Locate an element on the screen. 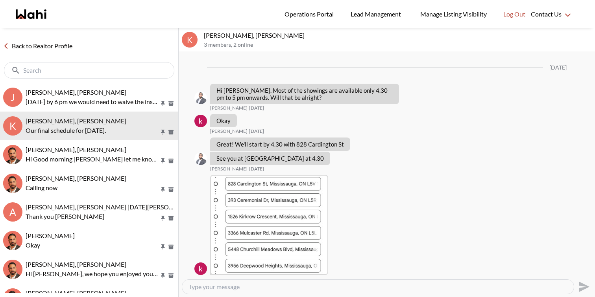 The height and width of the screenshot is (297, 595). img: image.png is located at coordinates (269, 225).